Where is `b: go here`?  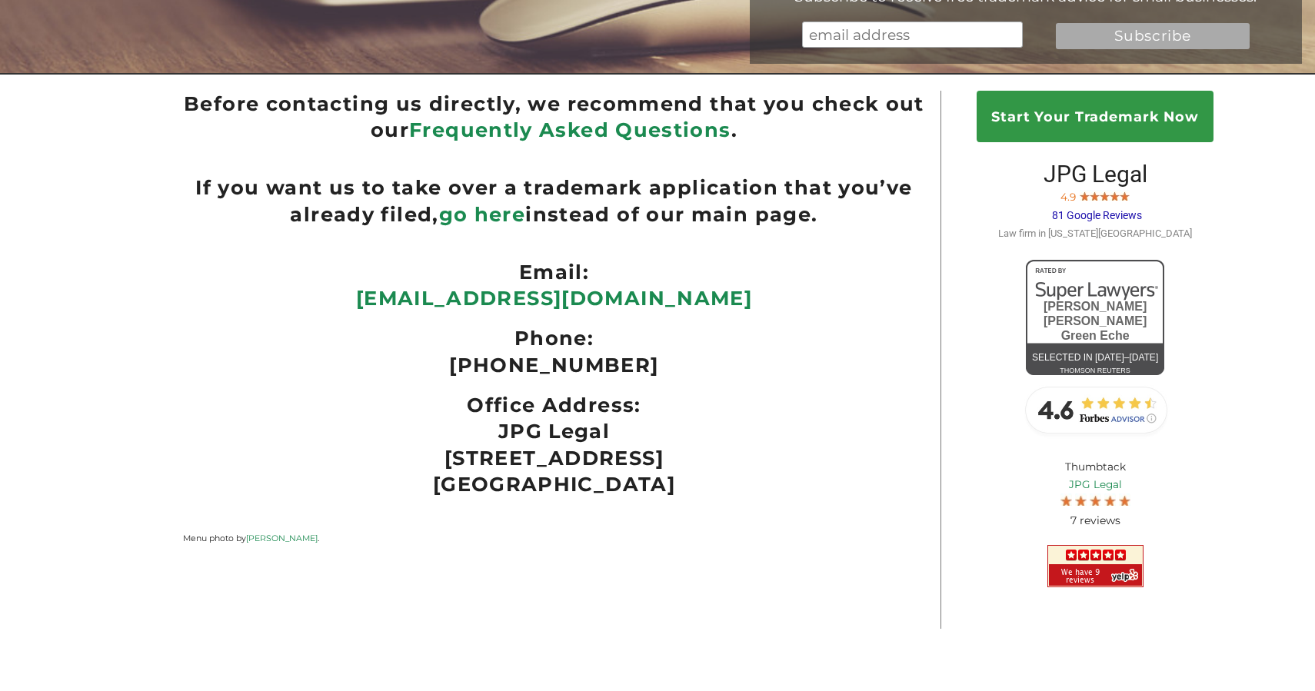 b: go here is located at coordinates (482, 214).